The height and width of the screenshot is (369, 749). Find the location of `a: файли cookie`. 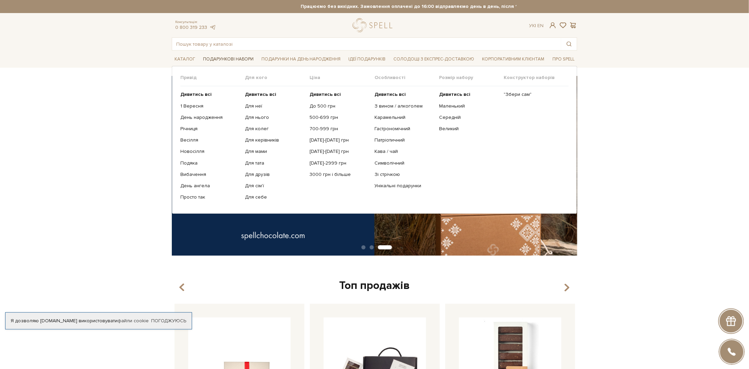

a: файли cookie is located at coordinates (133, 321).